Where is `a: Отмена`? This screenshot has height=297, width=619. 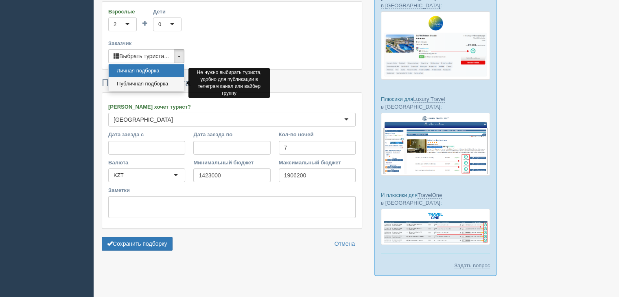 a: Отмена is located at coordinates (344, 244).